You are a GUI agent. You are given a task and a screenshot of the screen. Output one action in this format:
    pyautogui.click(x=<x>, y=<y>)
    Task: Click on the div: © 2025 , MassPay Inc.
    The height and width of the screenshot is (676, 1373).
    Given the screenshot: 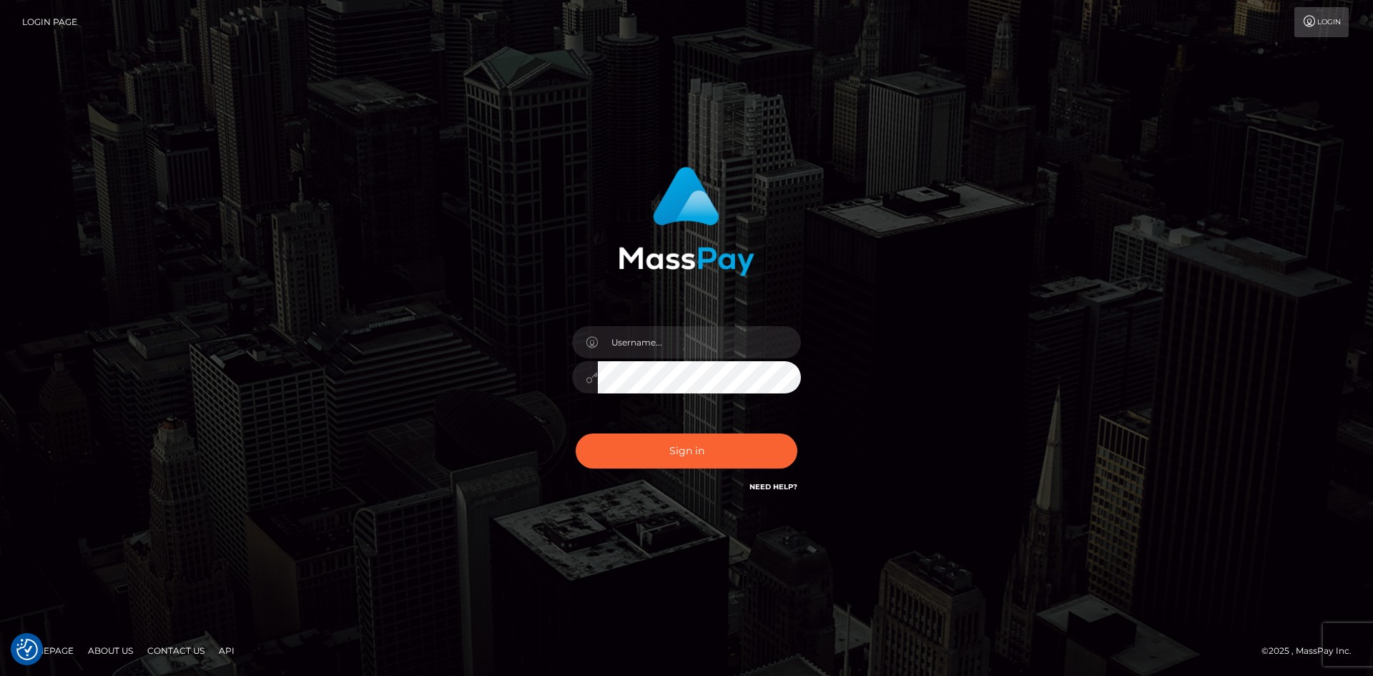 What is the action you would take?
    pyautogui.click(x=1312, y=651)
    